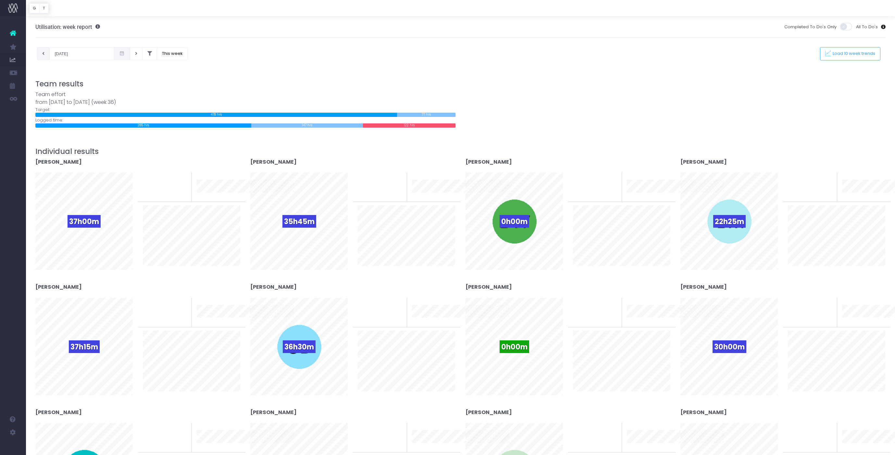  I want to click on span: 35h45m, so click(299, 221).